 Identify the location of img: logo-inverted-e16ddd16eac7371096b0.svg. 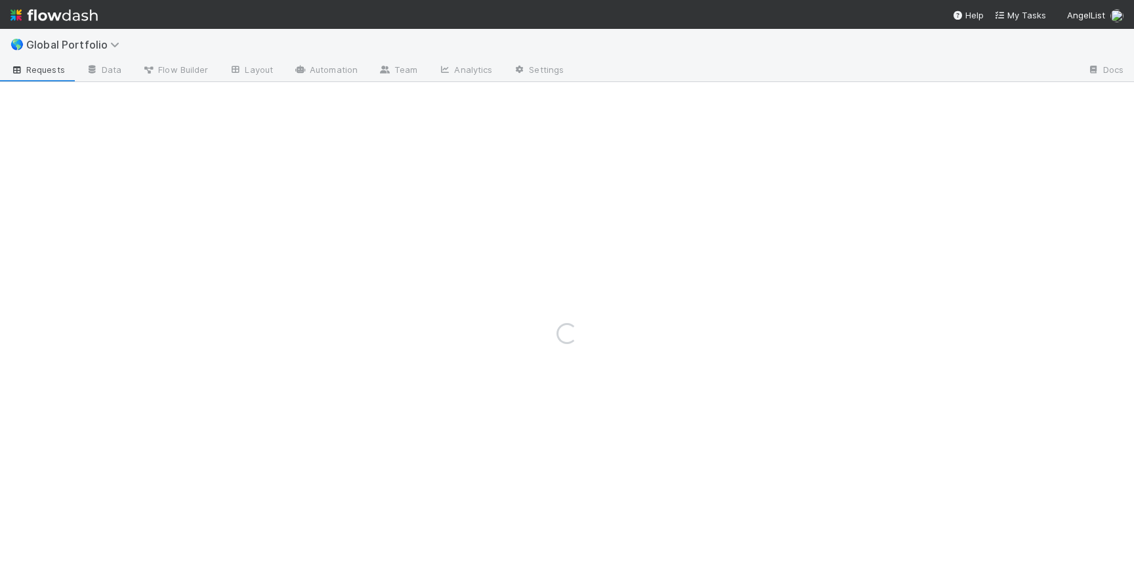
(54, 15).